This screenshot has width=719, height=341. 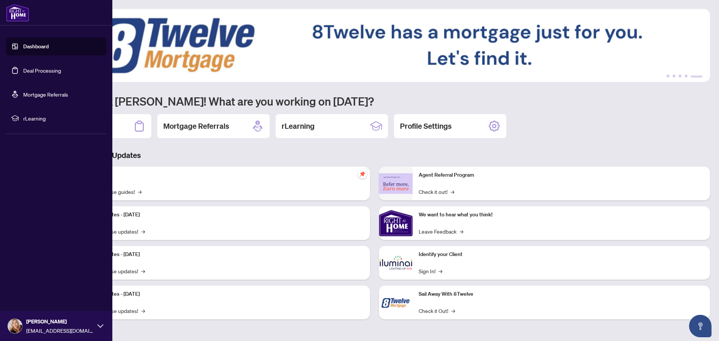 I want to click on h2: Profile Settings, so click(x=426, y=126).